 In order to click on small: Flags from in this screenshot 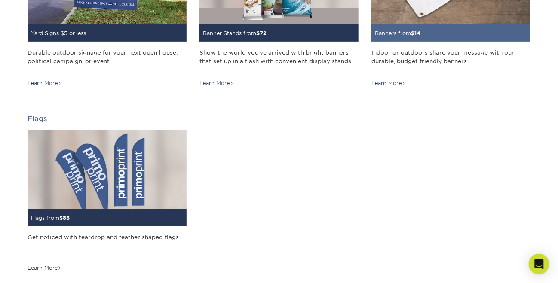, I will do `click(50, 218)`.